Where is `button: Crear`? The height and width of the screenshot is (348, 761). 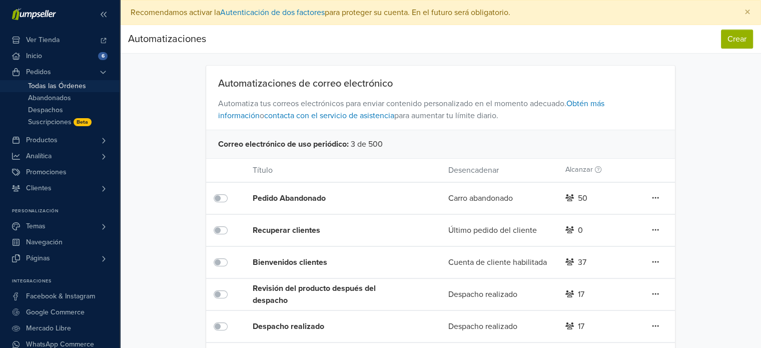 button: Crear is located at coordinates (737, 39).